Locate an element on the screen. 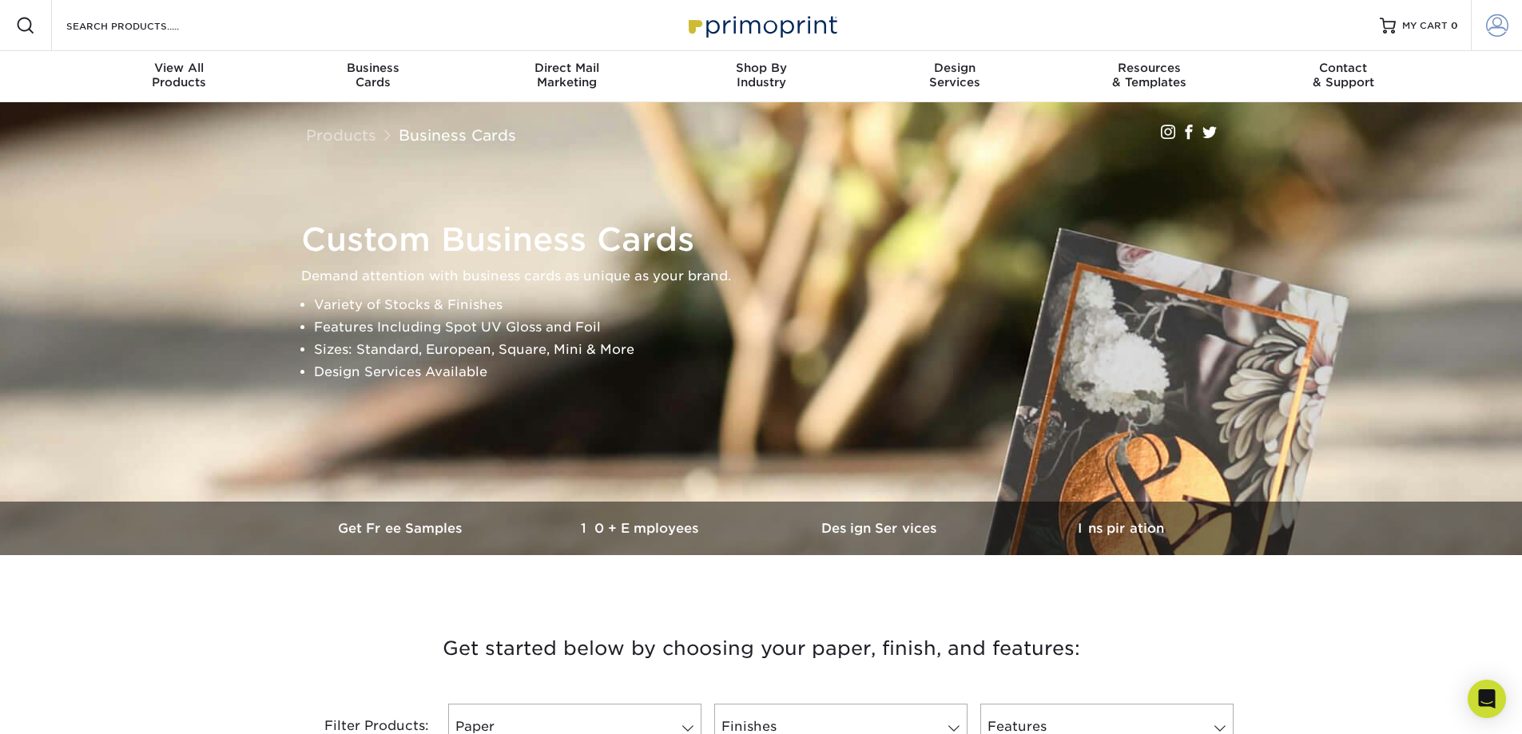  div: Industry is located at coordinates (761, 75).